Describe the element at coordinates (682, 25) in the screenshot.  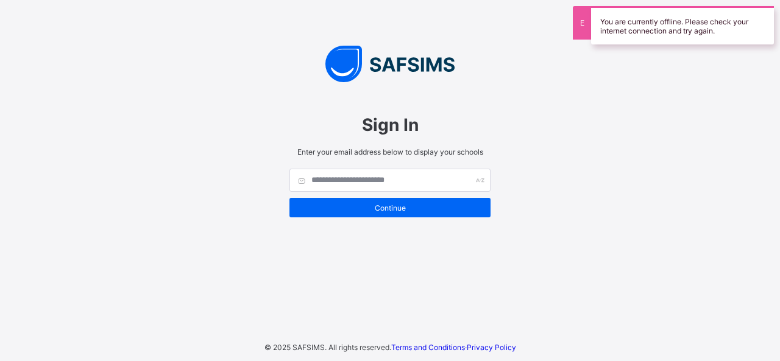
I see `div: You are currently offline. Please check your internet connection and try again.` at that location.